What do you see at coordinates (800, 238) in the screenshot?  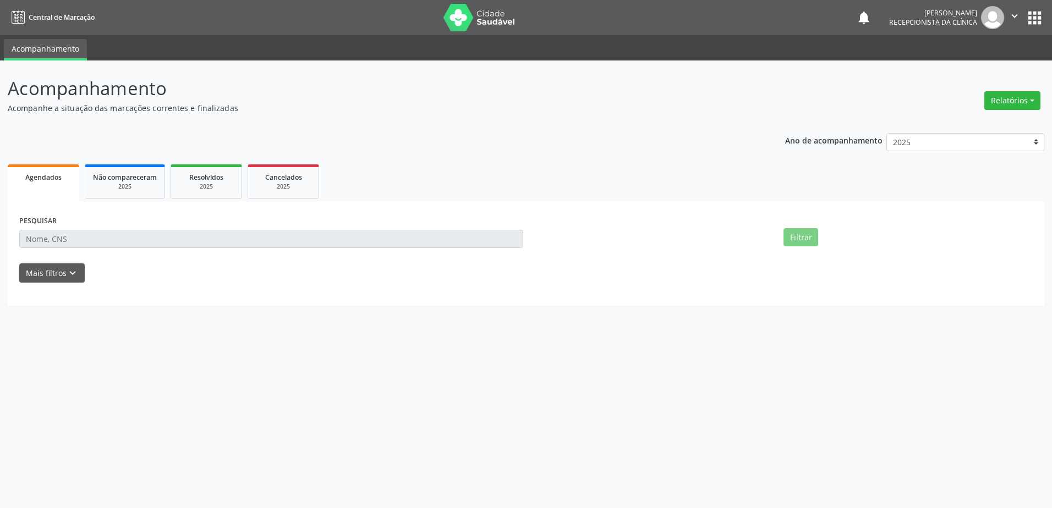 I see `button: Filtrar` at bounding box center [800, 238].